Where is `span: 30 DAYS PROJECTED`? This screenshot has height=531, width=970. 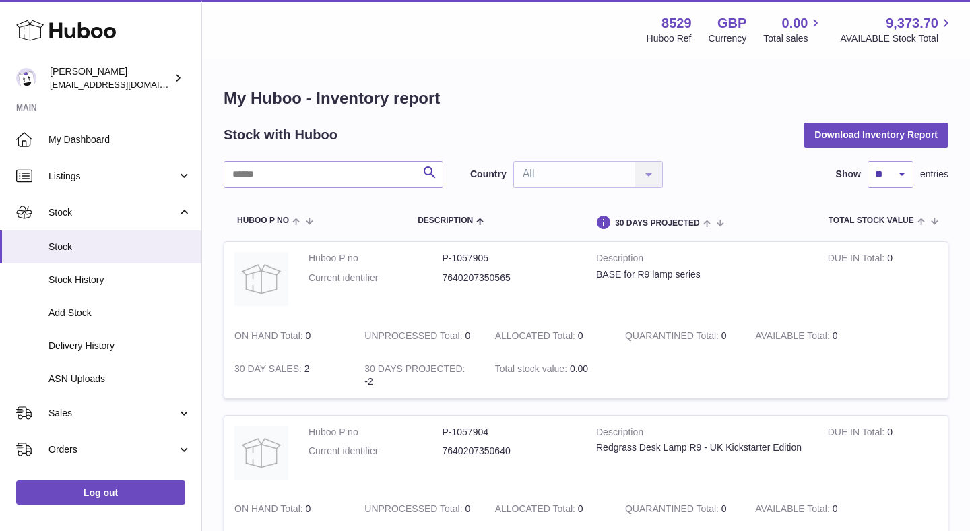 span: 30 DAYS PROJECTED is located at coordinates (657, 223).